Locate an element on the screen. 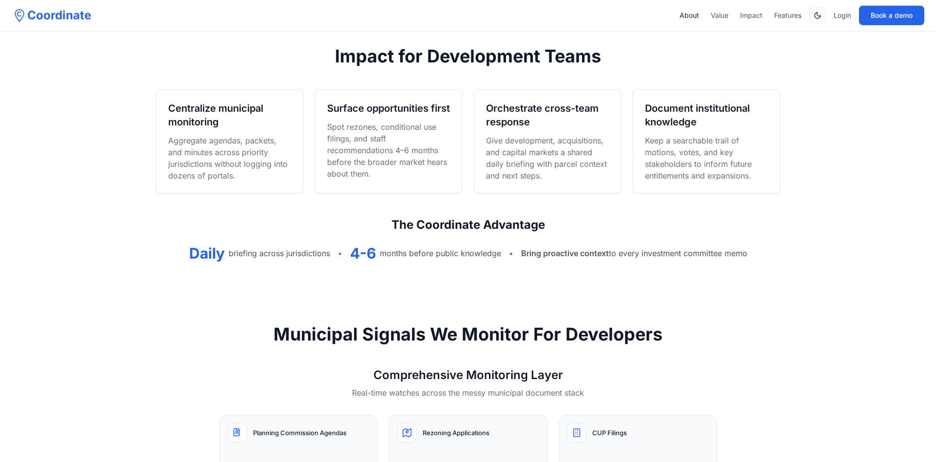 Image resolution: width=936 pixels, height=462 pixels. p: Real-time watches across the messy municipal document stack is located at coordinates (468, 393).